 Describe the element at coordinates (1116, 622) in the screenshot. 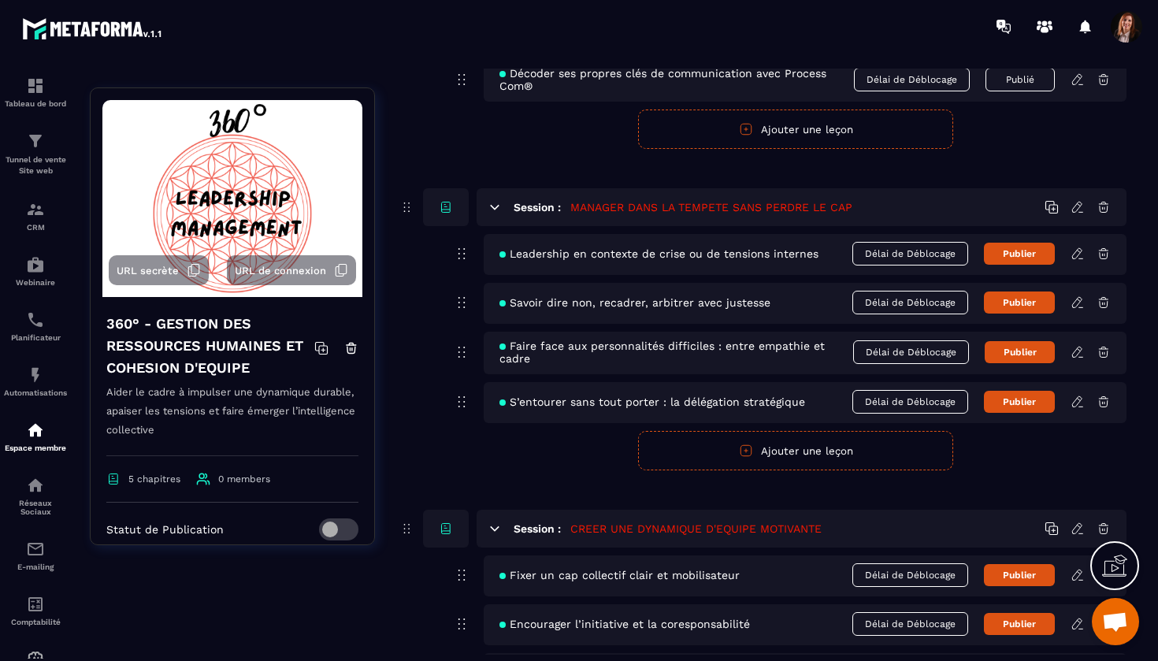

I see `div: Ouvrir le chat` at that location.